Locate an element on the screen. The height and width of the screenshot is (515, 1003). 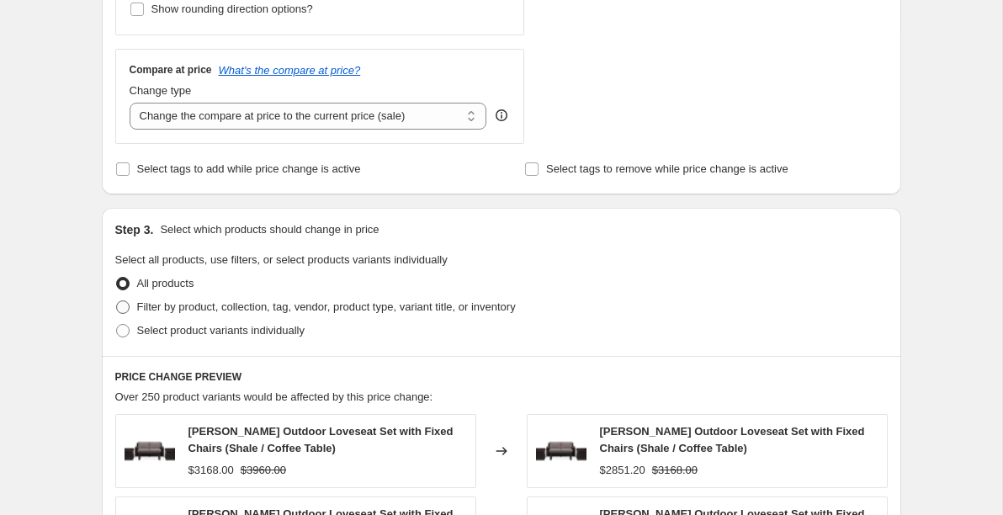
p: Select which products should change in price is located at coordinates (269, 230).